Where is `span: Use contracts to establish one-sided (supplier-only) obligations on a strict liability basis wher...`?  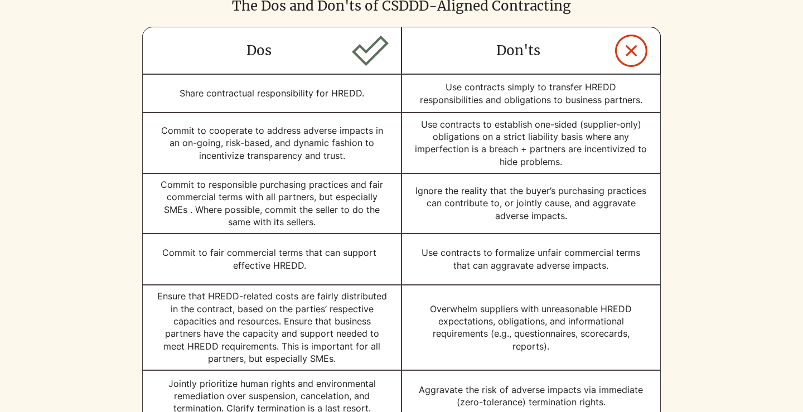
span: Use contracts to establish one-sided (supplier-only) obligations on a strict liability basis wher... is located at coordinates (531, 143).